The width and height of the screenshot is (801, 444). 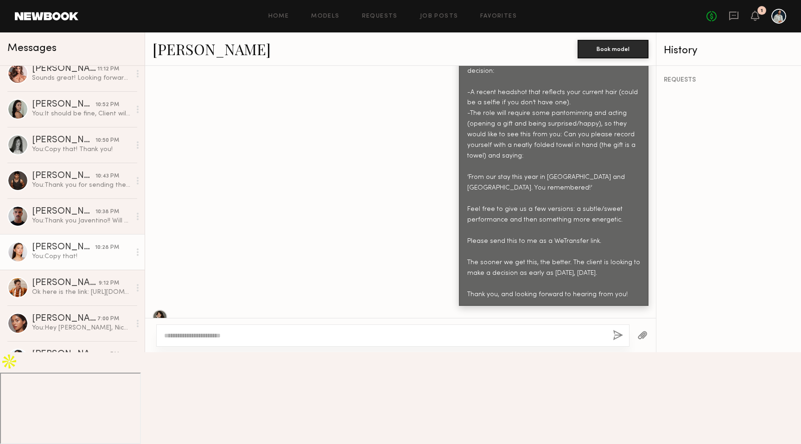 I want to click on div: 9:12 PM, so click(x=109, y=283).